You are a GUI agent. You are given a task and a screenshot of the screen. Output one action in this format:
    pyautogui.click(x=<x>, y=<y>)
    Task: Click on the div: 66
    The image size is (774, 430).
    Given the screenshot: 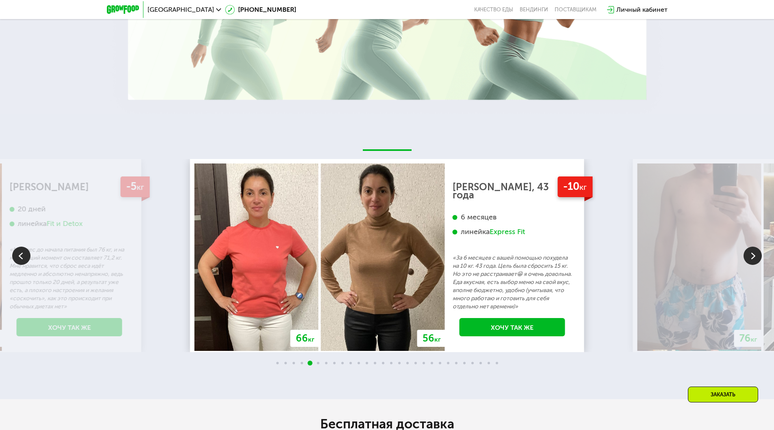 What is the action you would take?
    pyautogui.click(x=305, y=339)
    